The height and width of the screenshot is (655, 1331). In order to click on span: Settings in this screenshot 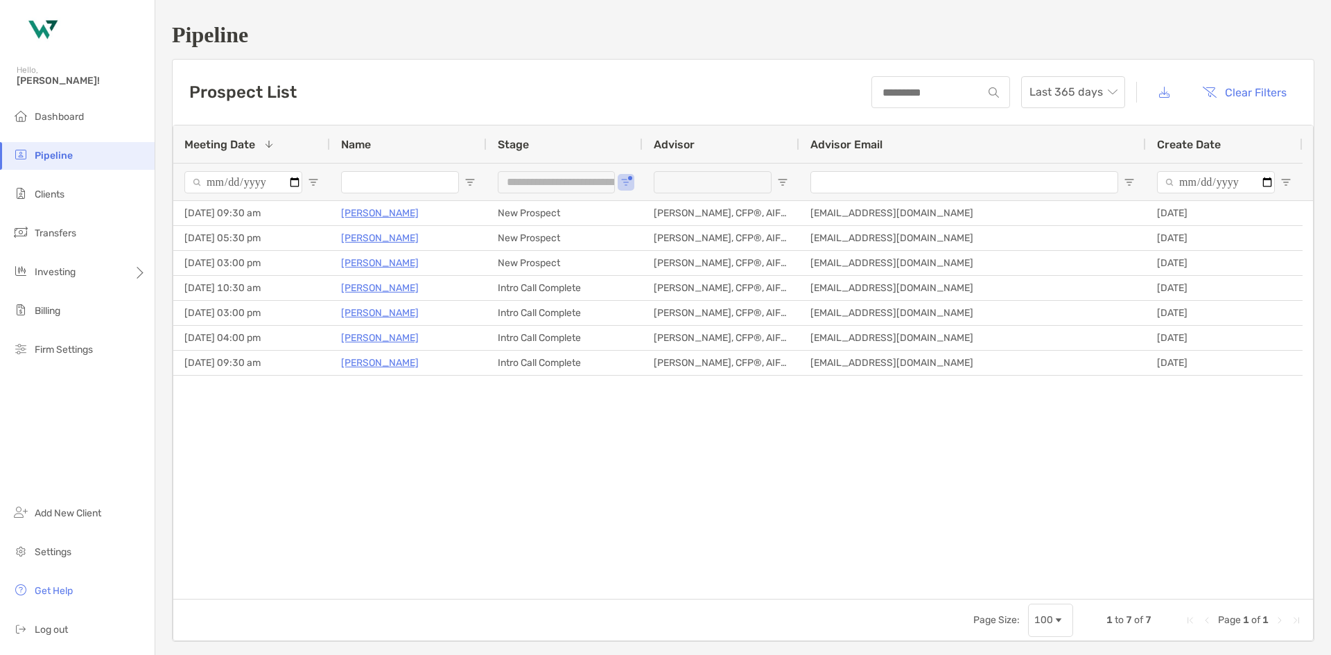, I will do `click(53, 552)`.